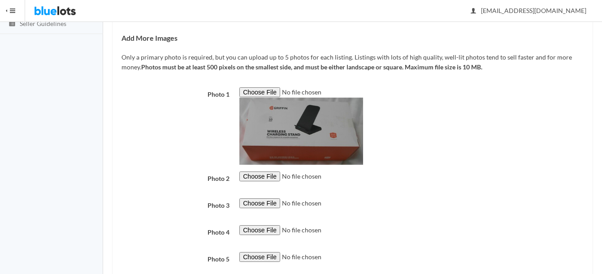  What do you see at coordinates (311, 67) in the screenshot?
I see `b: Photos must be at least 500 pixels on the smallest side, and must be either landscape or square. ...` at bounding box center [311, 67].